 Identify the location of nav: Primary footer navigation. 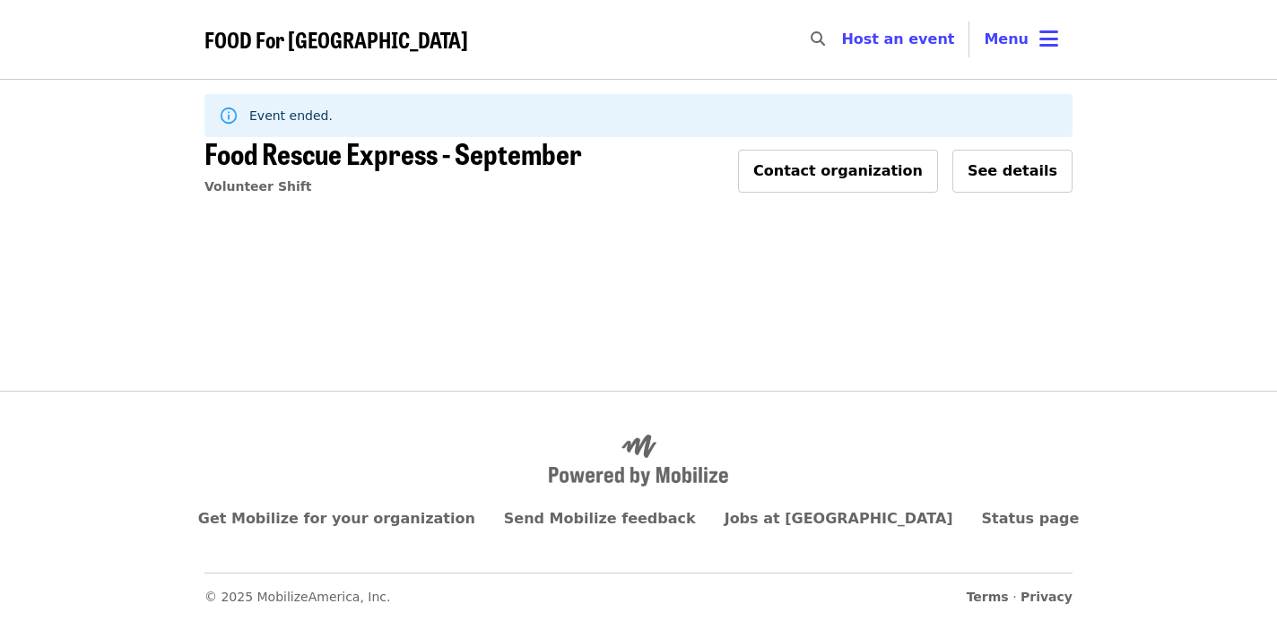
(638, 519).